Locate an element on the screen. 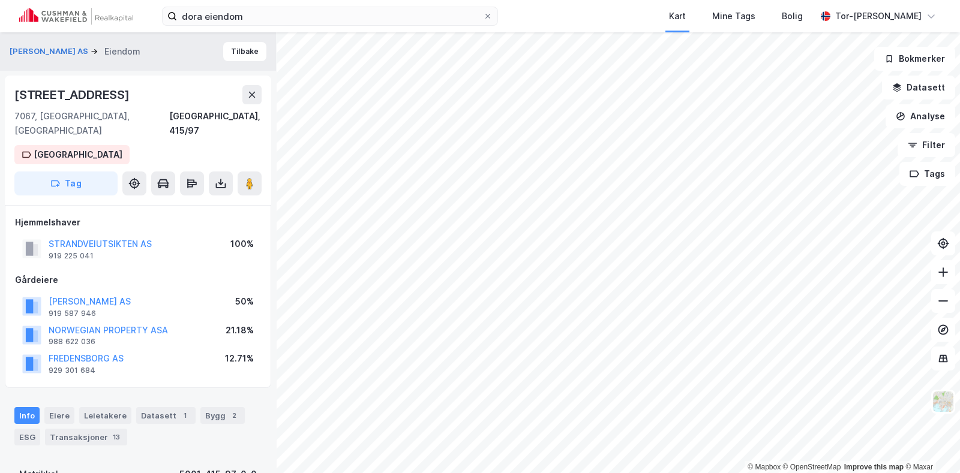 This screenshot has width=960, height=473. div: Kontrollprogram for chat is located at coordinates (930, 444).